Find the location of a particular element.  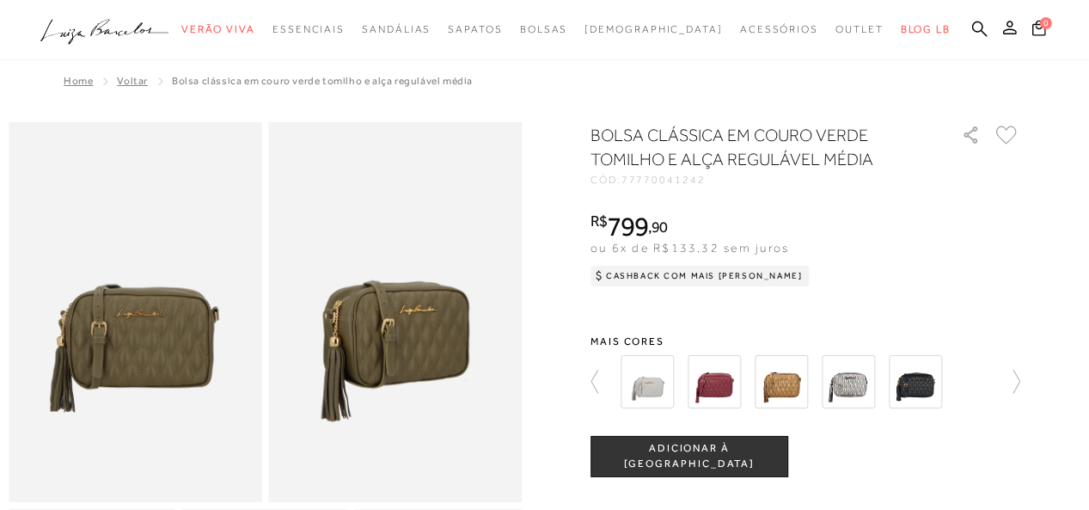

span: Outlet is located at coordinates (860, 29).